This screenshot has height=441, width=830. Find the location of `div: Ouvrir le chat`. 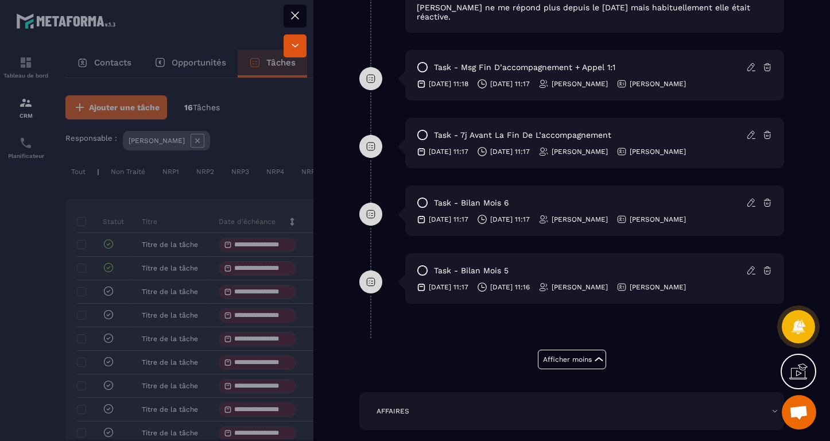

div: Ouvrir le chat is located at coordinates (799, 412).